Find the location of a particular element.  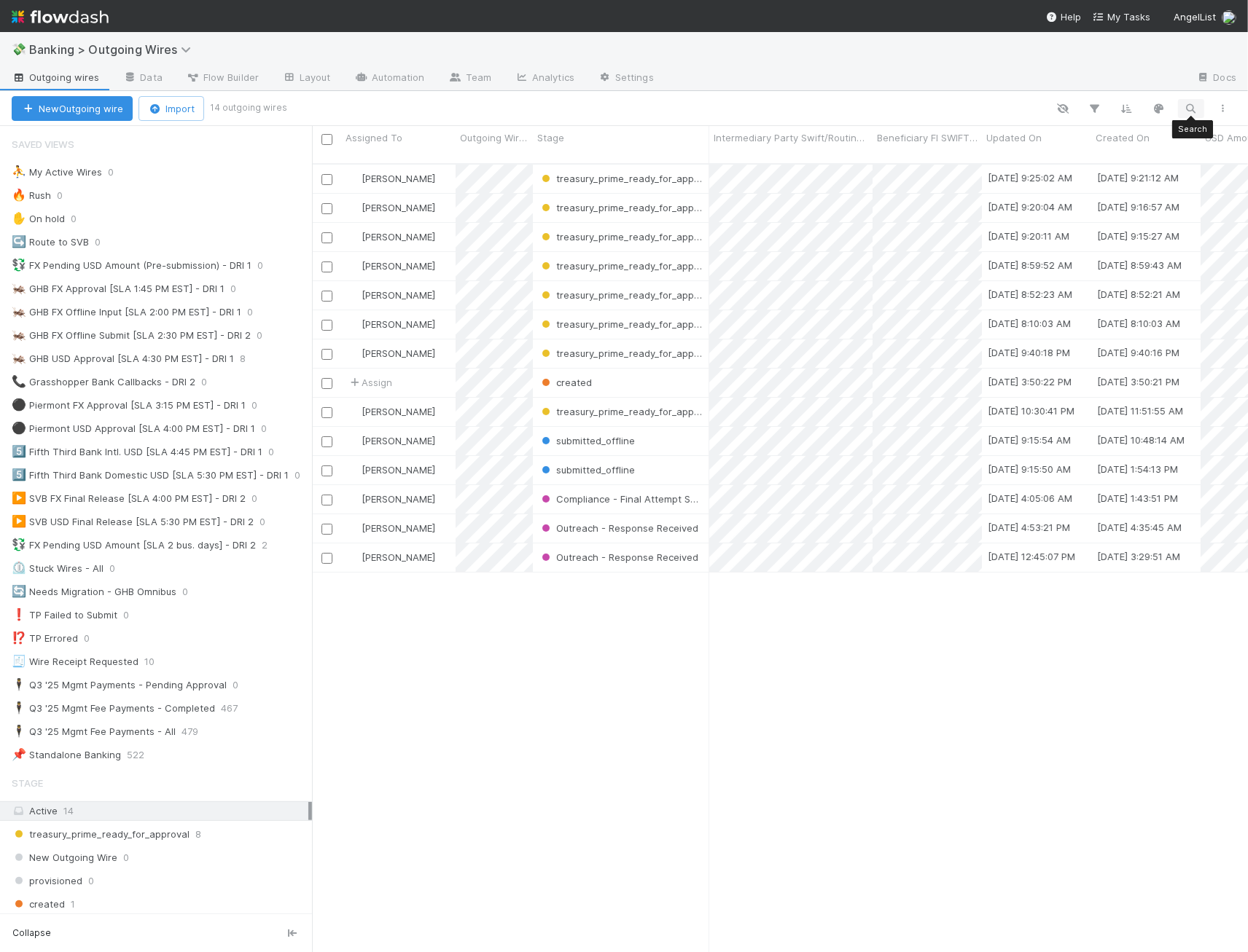

div: GHB FX Offline Input [SLA 2:00 PM EST] - DRI 1 is located at coordinates (126, 312).